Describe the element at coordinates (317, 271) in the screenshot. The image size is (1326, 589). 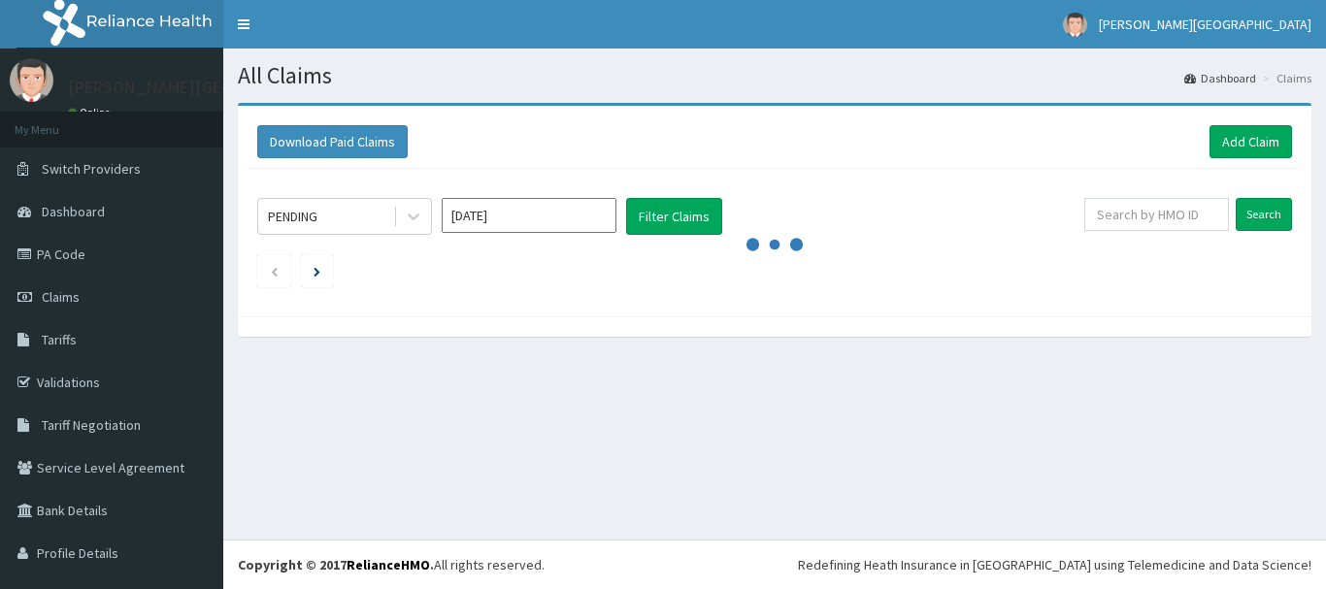
I see `a: Next page` at that location.